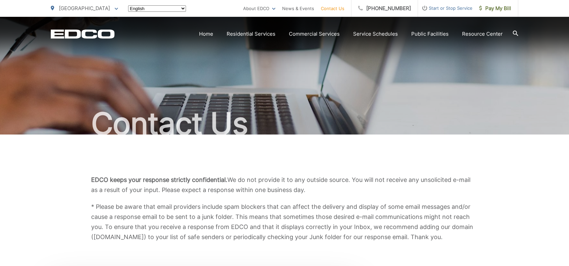 The width and height of the screenshot is (569, 266). I want to click on a: Commercial Services, so click(314, 34).